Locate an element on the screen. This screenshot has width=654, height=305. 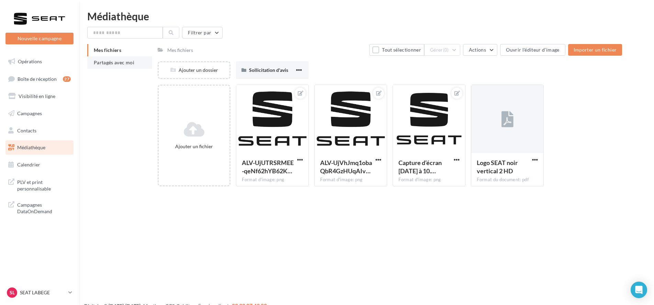
a: SL SEAT LABEGE is located at coordinates (40, 292).